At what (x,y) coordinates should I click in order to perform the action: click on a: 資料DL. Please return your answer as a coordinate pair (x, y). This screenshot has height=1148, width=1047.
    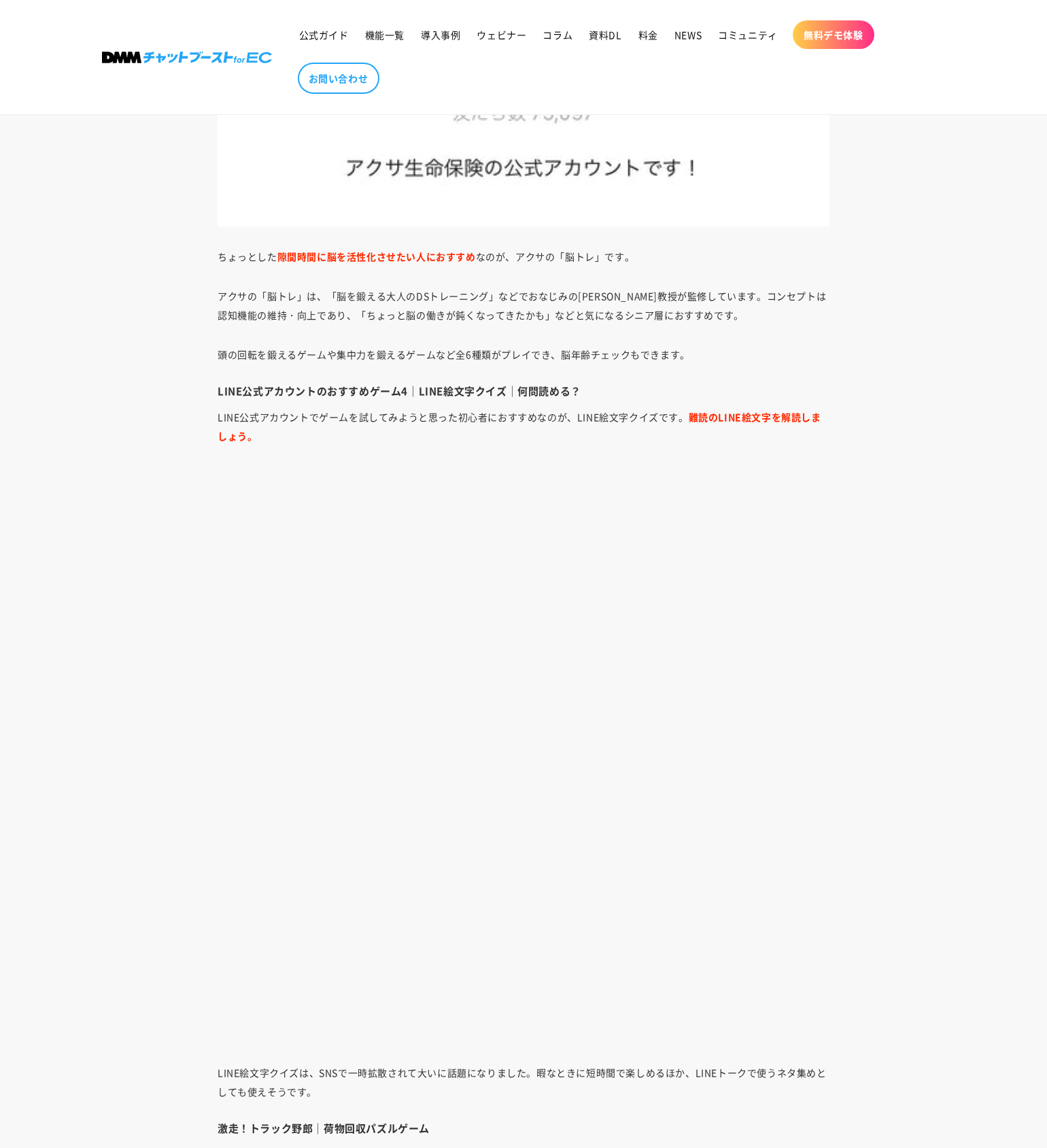
    Looking at the image, I should click on (605, 34).